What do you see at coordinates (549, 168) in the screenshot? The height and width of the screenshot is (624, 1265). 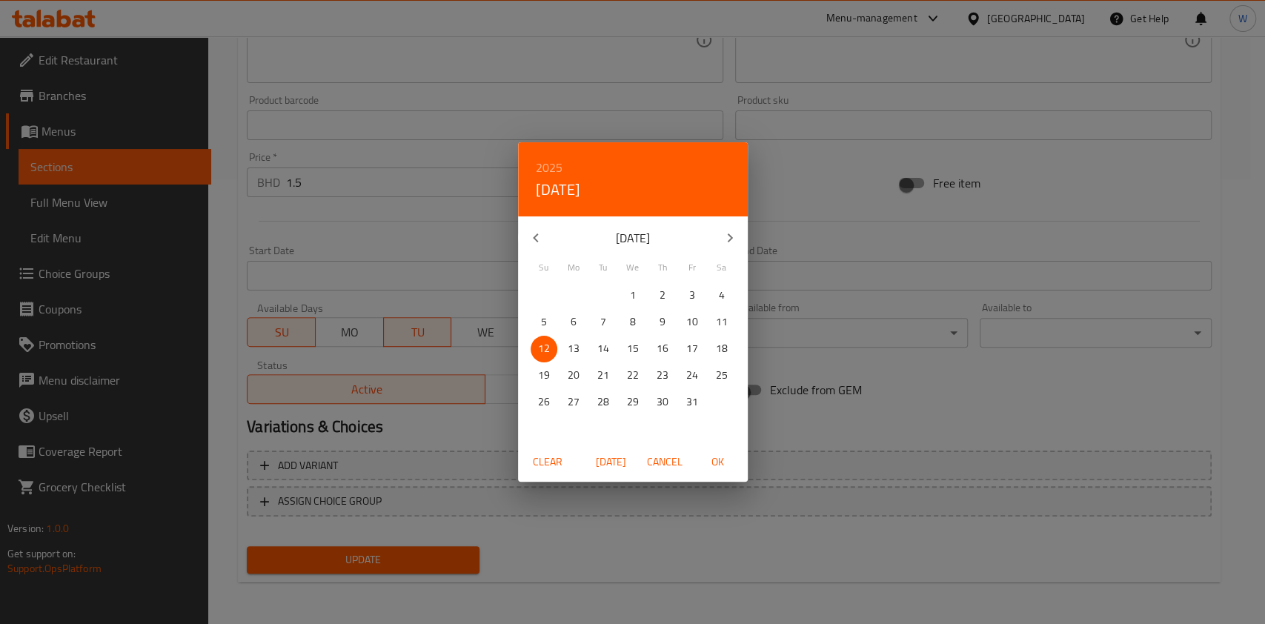 I see `button: 2025` at bounding box center [549, 168].